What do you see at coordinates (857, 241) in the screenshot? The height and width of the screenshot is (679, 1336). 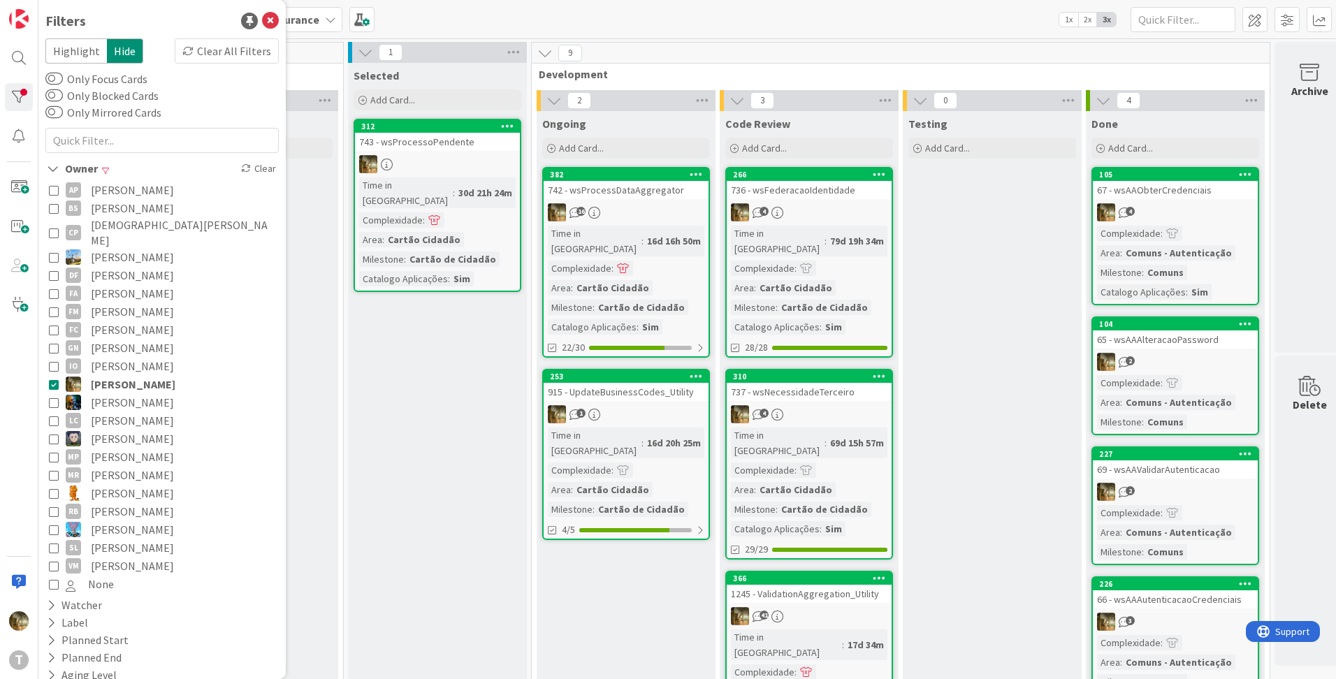 I see `div: 79d 19h 34m` at bounding box center [857, 241].